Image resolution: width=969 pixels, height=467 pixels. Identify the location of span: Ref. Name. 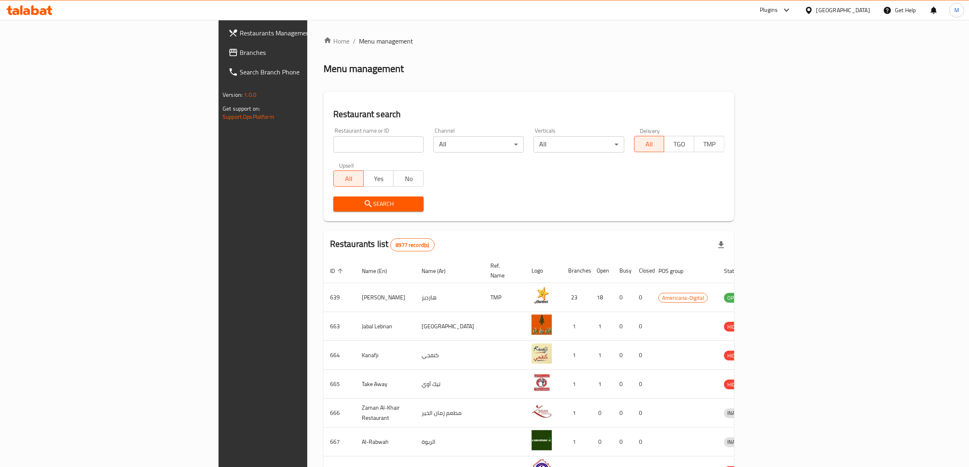
(502, 271).